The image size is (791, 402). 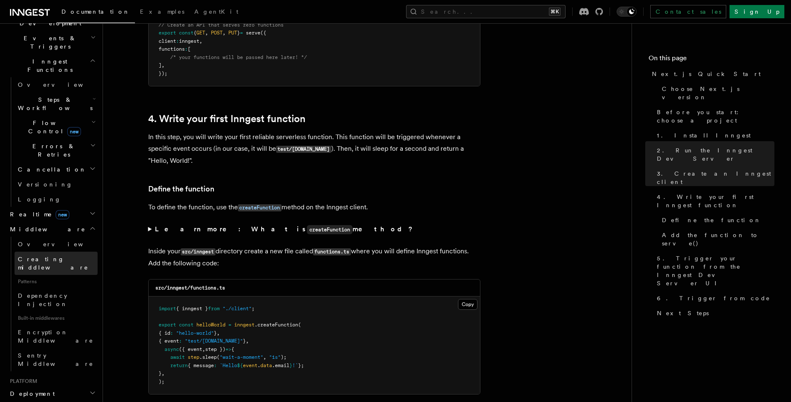 What do you see at coordinates (74, 132) in the screenshot?
I see `span: new` at bounding box center [74, 132].